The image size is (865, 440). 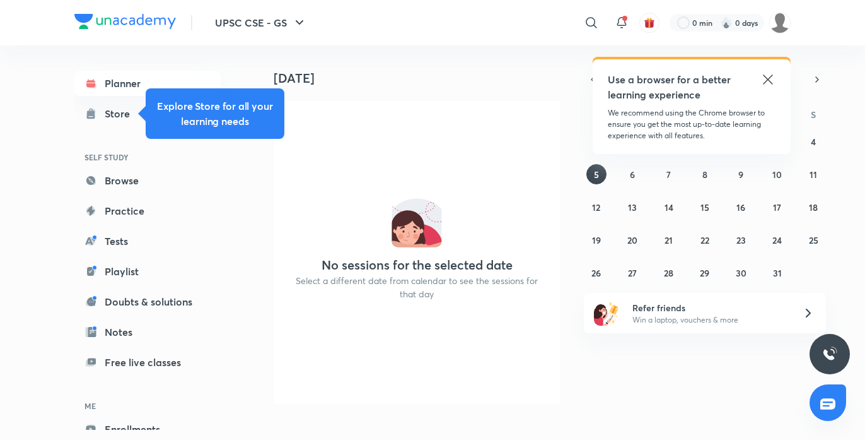 I want to click on abbr: October 13, 2025, so click(x=632, y=207).